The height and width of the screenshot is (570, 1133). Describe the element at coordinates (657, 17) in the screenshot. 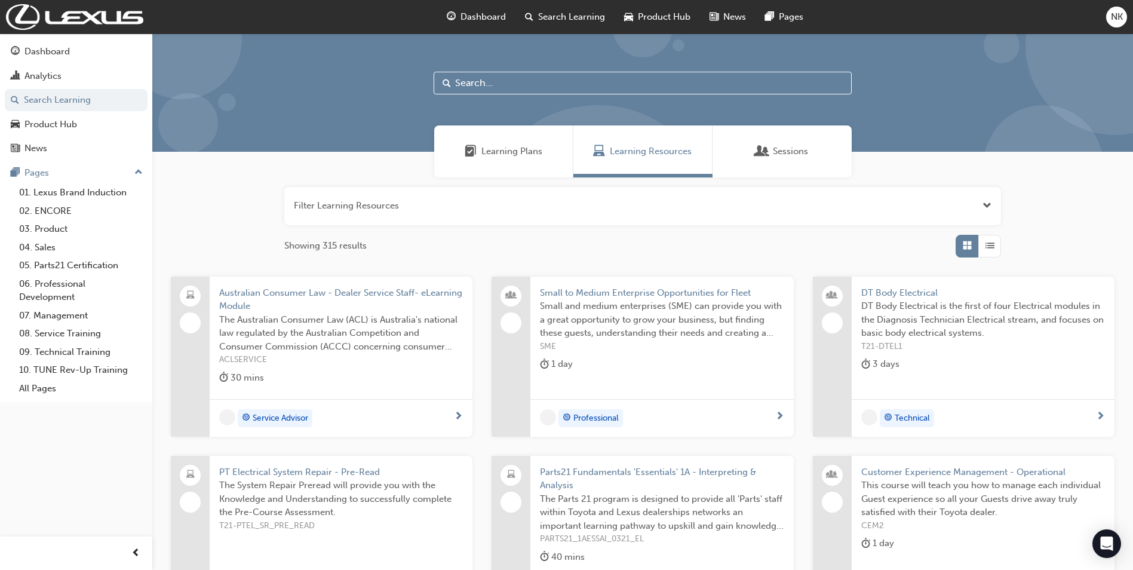

I see `a: car-iconProduct Hub` at that location.